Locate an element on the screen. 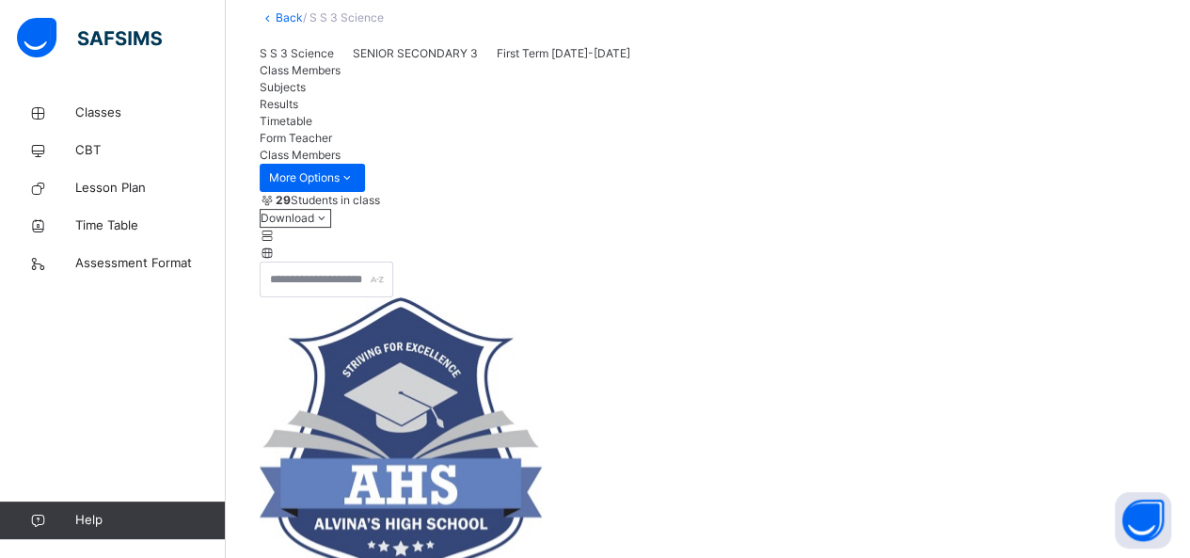 The height and width of the screenshot is (558, 1190). span: Download is located at coordinates (287, 217).